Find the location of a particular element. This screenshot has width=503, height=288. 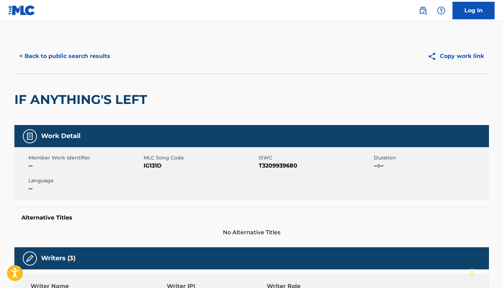

h2: IF ANYTHING'S LEFT is located at coordinates (83, 99).